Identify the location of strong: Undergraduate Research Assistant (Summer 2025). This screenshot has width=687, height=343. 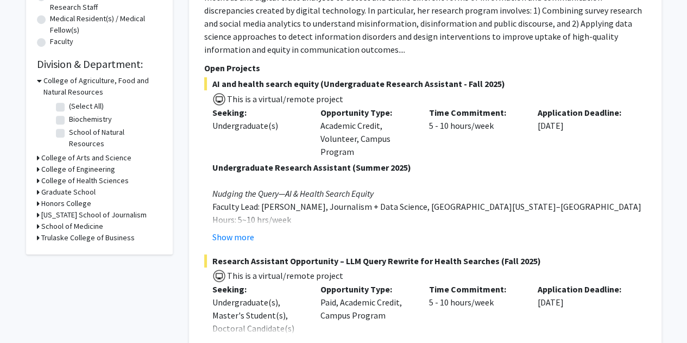
(312, 167).